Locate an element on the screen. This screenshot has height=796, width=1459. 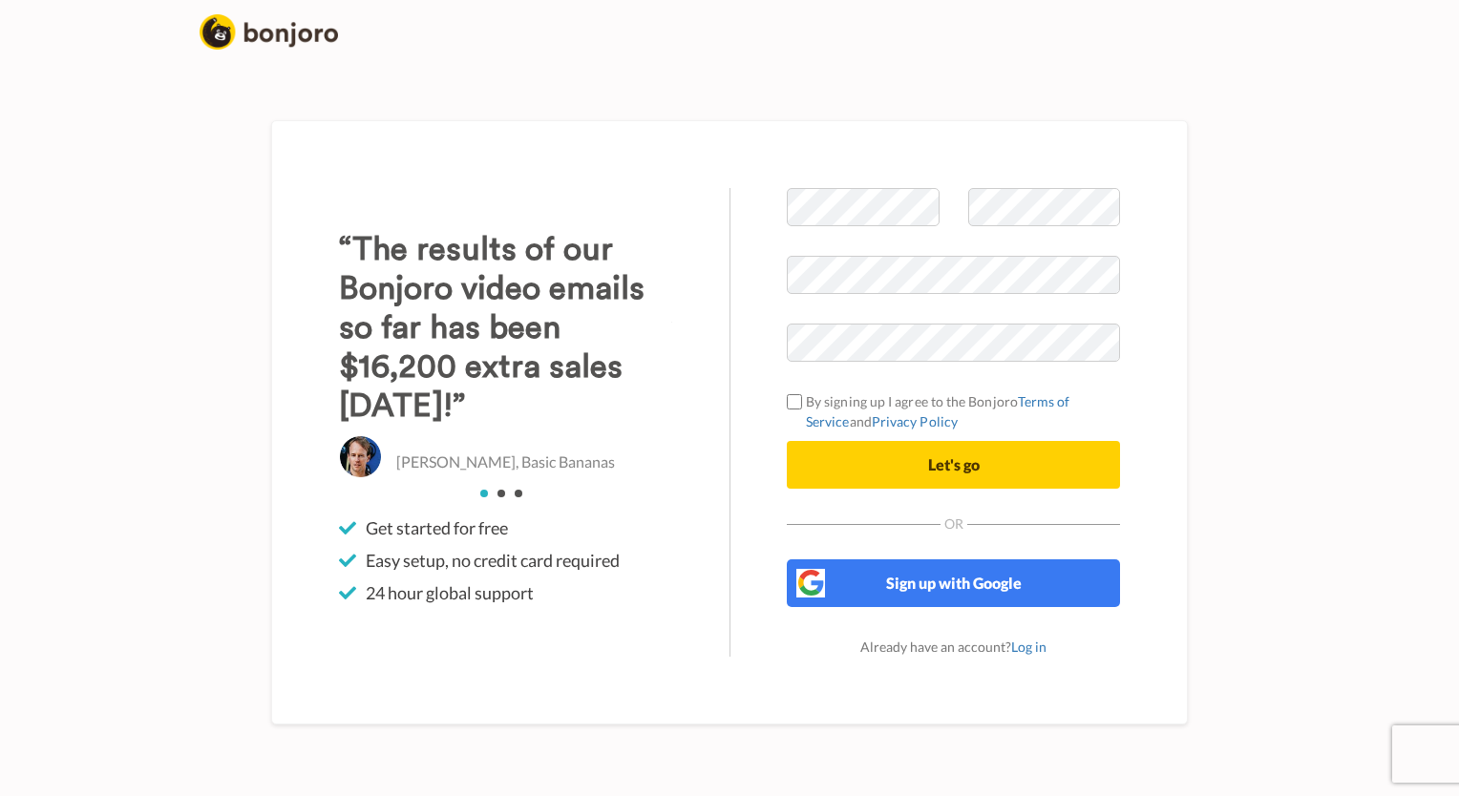
label: By signing up I agree to the Bonjoro and is located at coordinates (953, 412).